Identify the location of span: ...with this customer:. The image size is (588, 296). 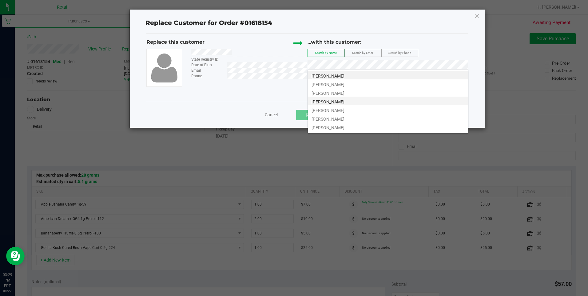
(334, 42).